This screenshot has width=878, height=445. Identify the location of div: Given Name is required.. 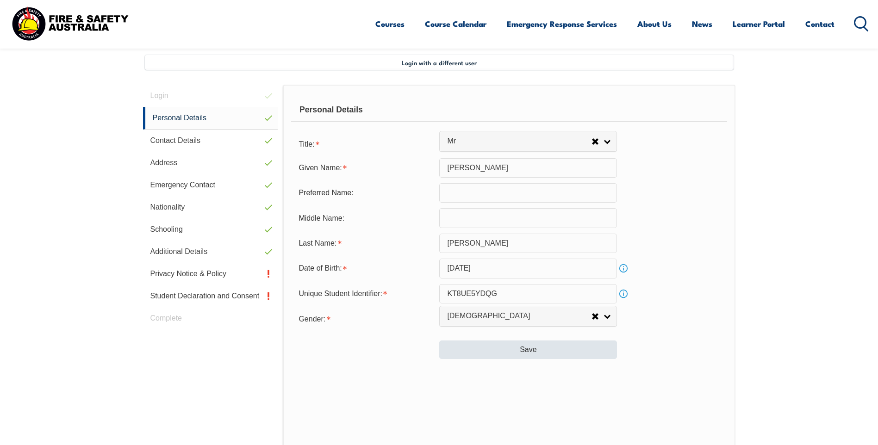
(365, 168).